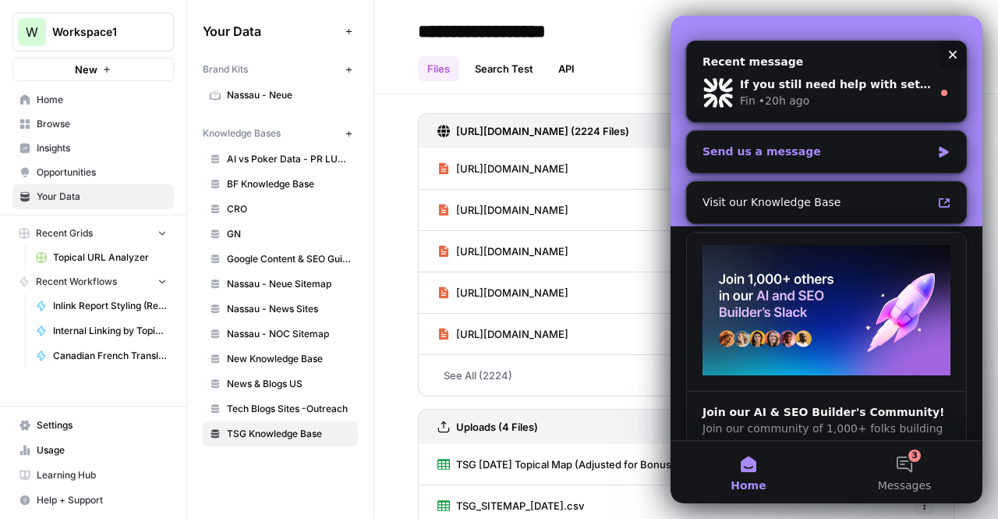 This screenshot has height=519, width=998. Describe the element at coordinates (289, 234) in the screenshot. I see `span: GN` at that location.